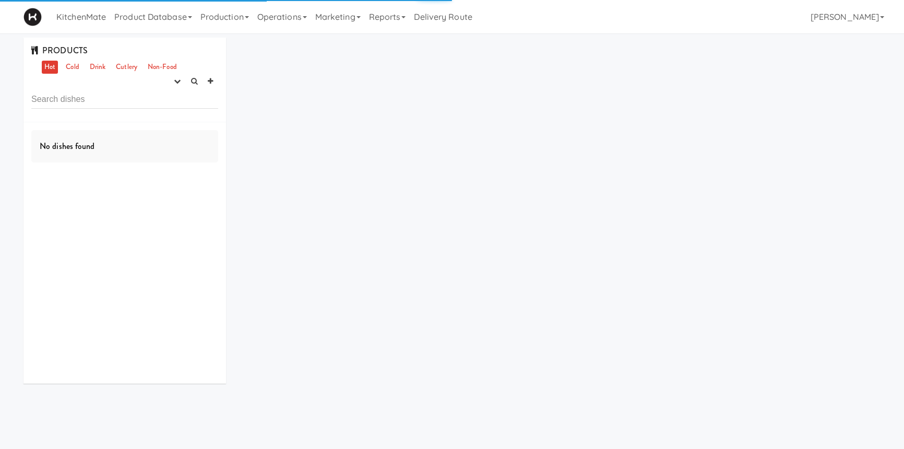 The width and height of the screenshot is (904, 449). I want to click on a: Hot, so click(50, 67).